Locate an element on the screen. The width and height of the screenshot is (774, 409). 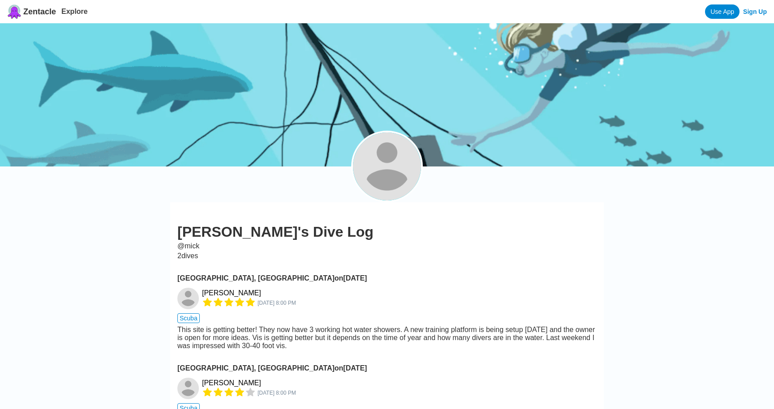
a: Sign Up is located at coordinates (754, 12).